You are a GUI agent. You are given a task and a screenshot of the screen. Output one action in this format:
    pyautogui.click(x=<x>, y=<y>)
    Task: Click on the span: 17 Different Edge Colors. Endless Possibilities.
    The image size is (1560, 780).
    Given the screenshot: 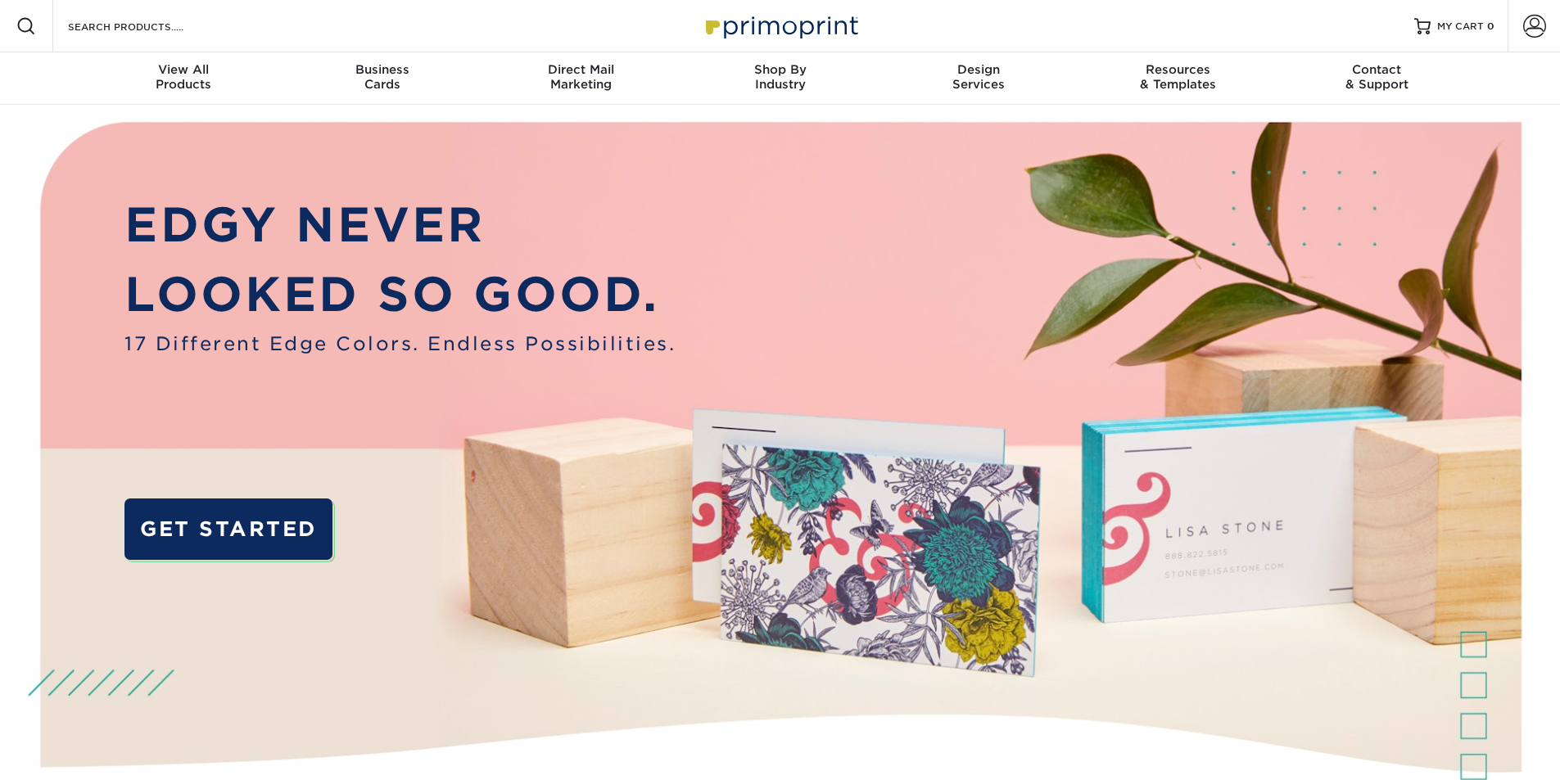 What is the action you would take?
    pyautogui.click(x=400, y=344)
    